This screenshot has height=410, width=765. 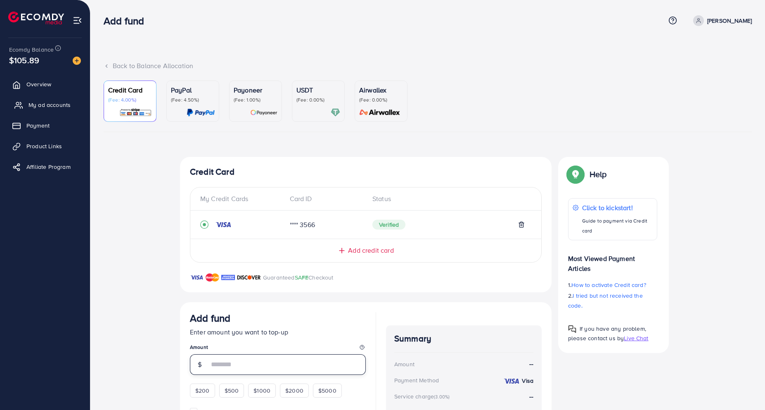 I want to click on span: Add credit card, so click(x=371, y=250).